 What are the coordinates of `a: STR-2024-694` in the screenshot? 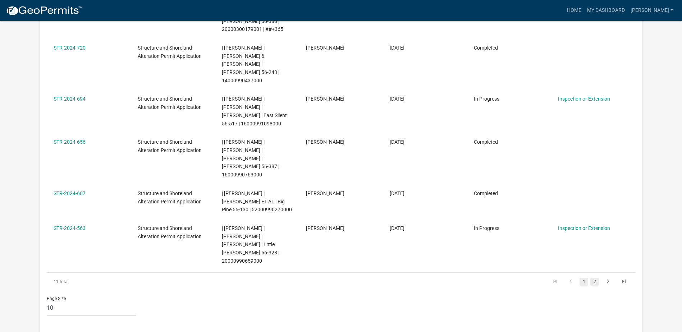 It's located at (69, 99).